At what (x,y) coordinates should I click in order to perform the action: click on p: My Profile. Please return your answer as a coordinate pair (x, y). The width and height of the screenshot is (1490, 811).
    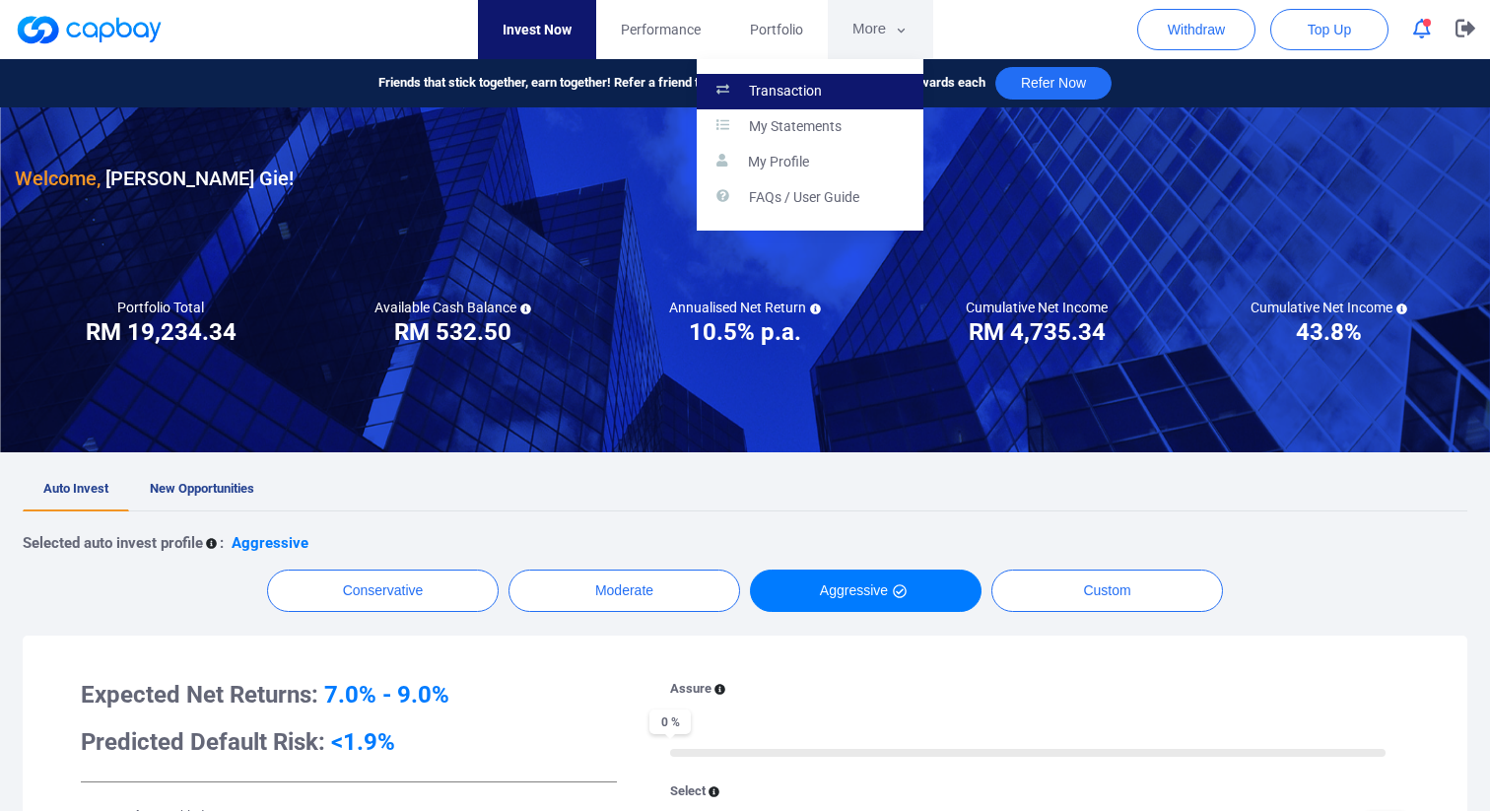
    Looking at the image, I should click on (778, 163).